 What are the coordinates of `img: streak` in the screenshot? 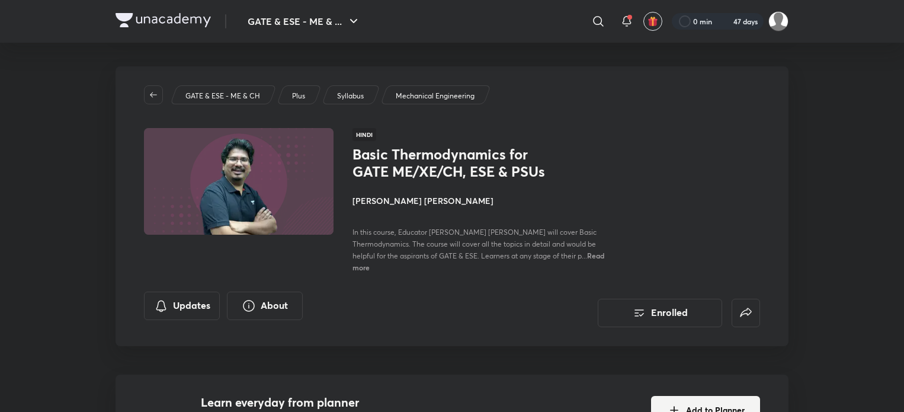 It's located at (725, 21).